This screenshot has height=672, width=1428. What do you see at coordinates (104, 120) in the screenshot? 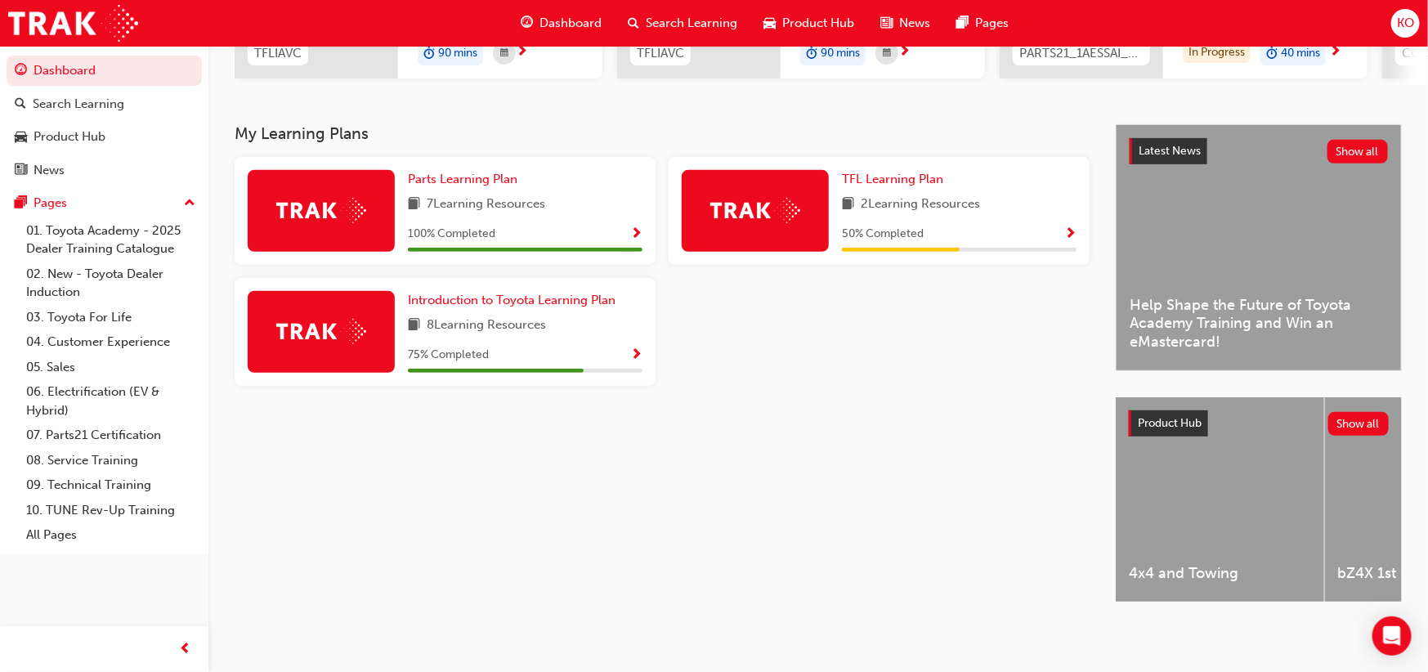
I see `button: DashboardSearch LearningProduct HubNews` at bounding box center [104, 120].